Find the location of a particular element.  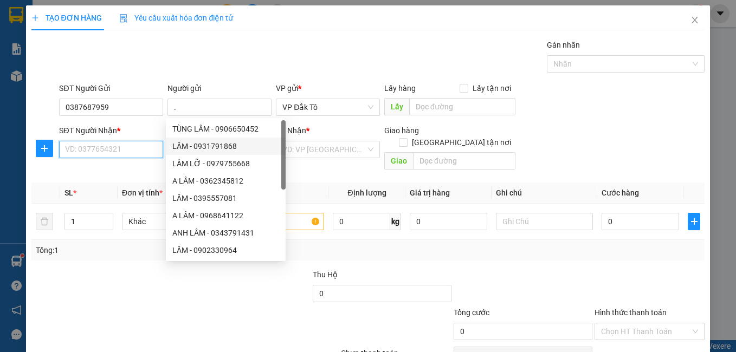

div: ANH LÂM - 0343791431 is located at coordinates (225, 233).